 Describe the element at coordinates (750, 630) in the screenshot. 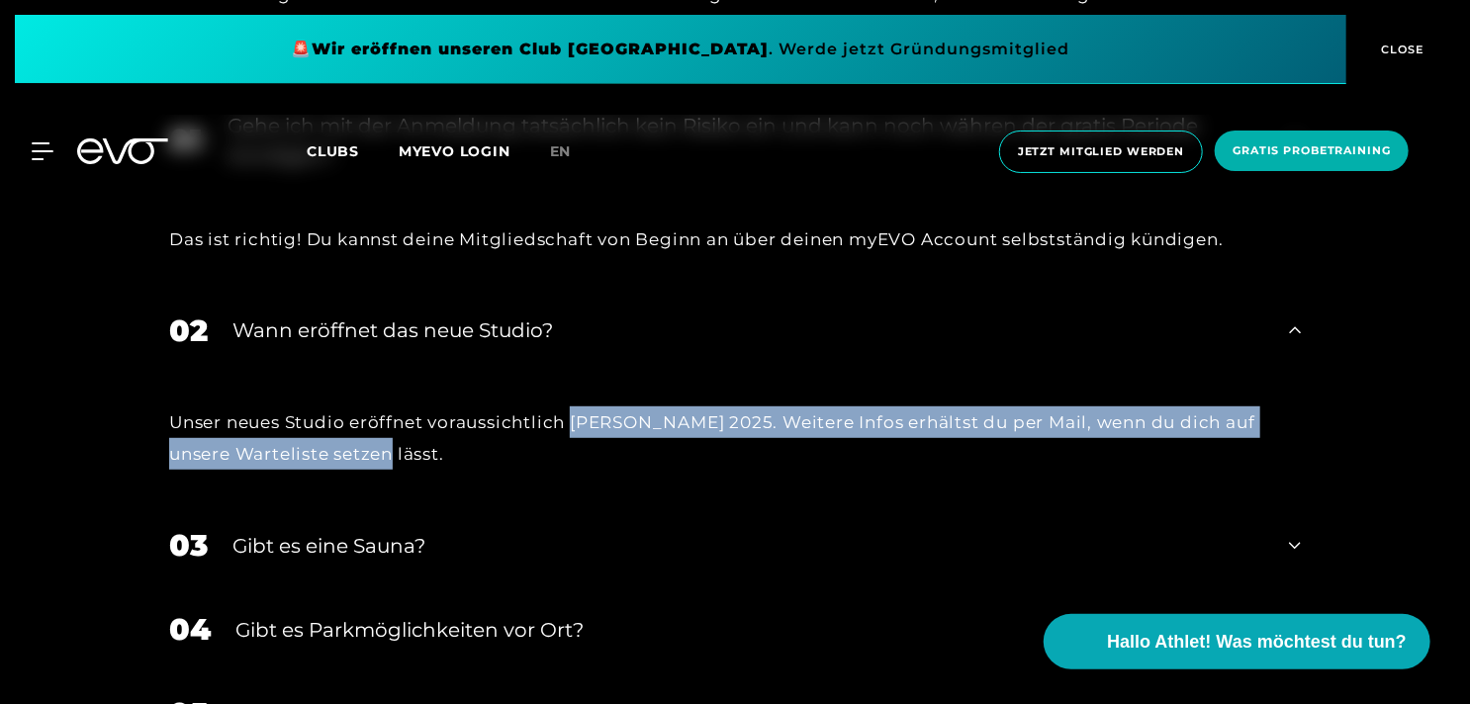

I see `div: Gibt es Parkmöglichkeiten vor Ort?` at that location.